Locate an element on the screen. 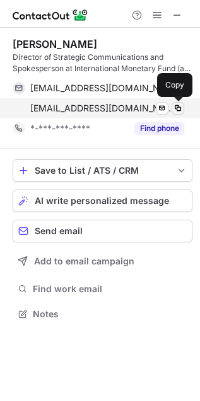 The width and height of the screenshot is (200, 401). img: ContactOut v5.3.10 is located at coordinates (50, 15).